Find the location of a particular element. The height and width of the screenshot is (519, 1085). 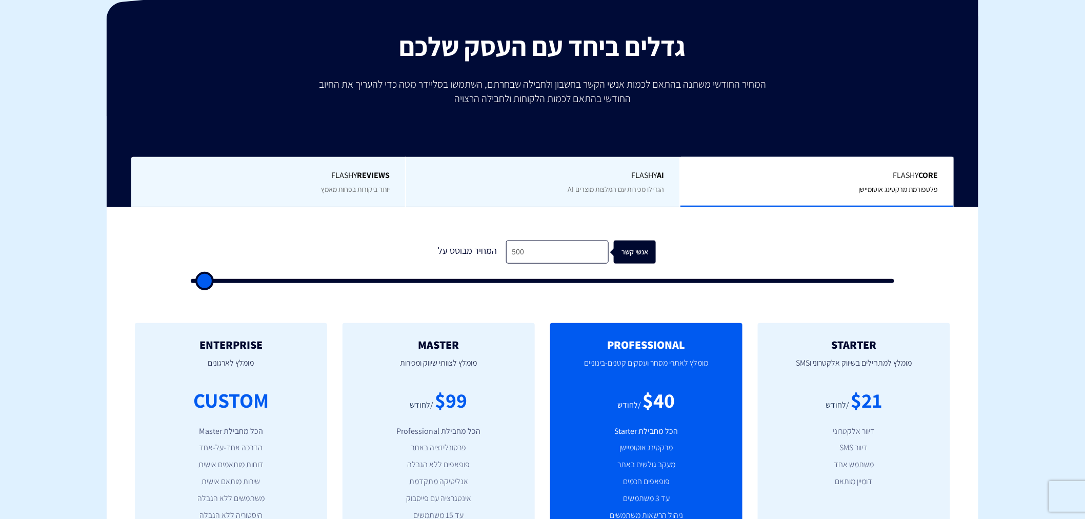

b: REVIEWS is located at coordinates (373, 175).